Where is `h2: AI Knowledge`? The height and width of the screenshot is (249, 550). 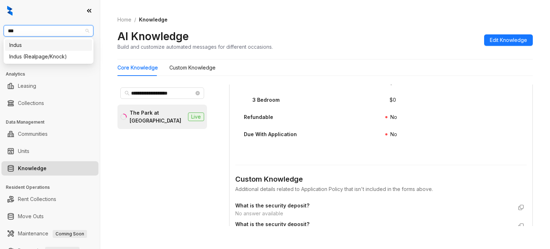 h2: AI Knowledge is located at coordinates (153, 36).